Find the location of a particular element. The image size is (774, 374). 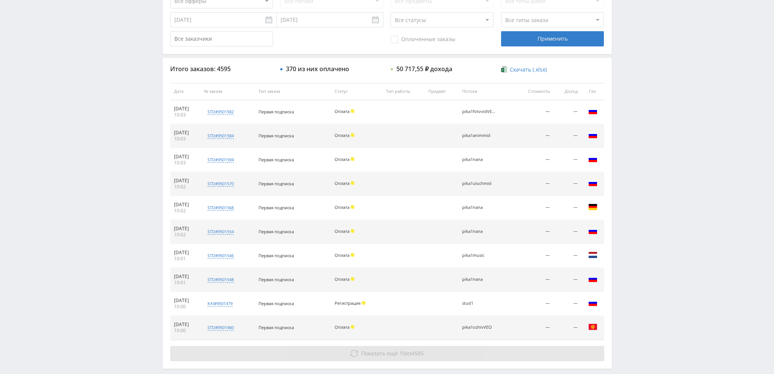

div: 50 717,55 ₽ дохода is located at coordinates (424, 69).